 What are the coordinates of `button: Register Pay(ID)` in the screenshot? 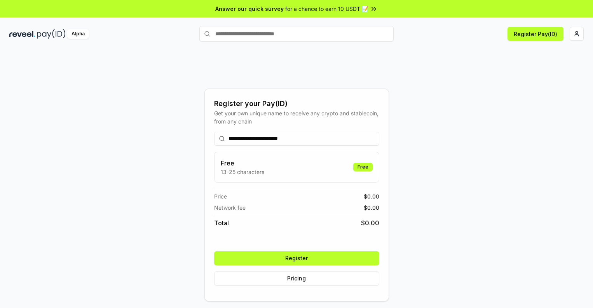 It's located at (536, 34).